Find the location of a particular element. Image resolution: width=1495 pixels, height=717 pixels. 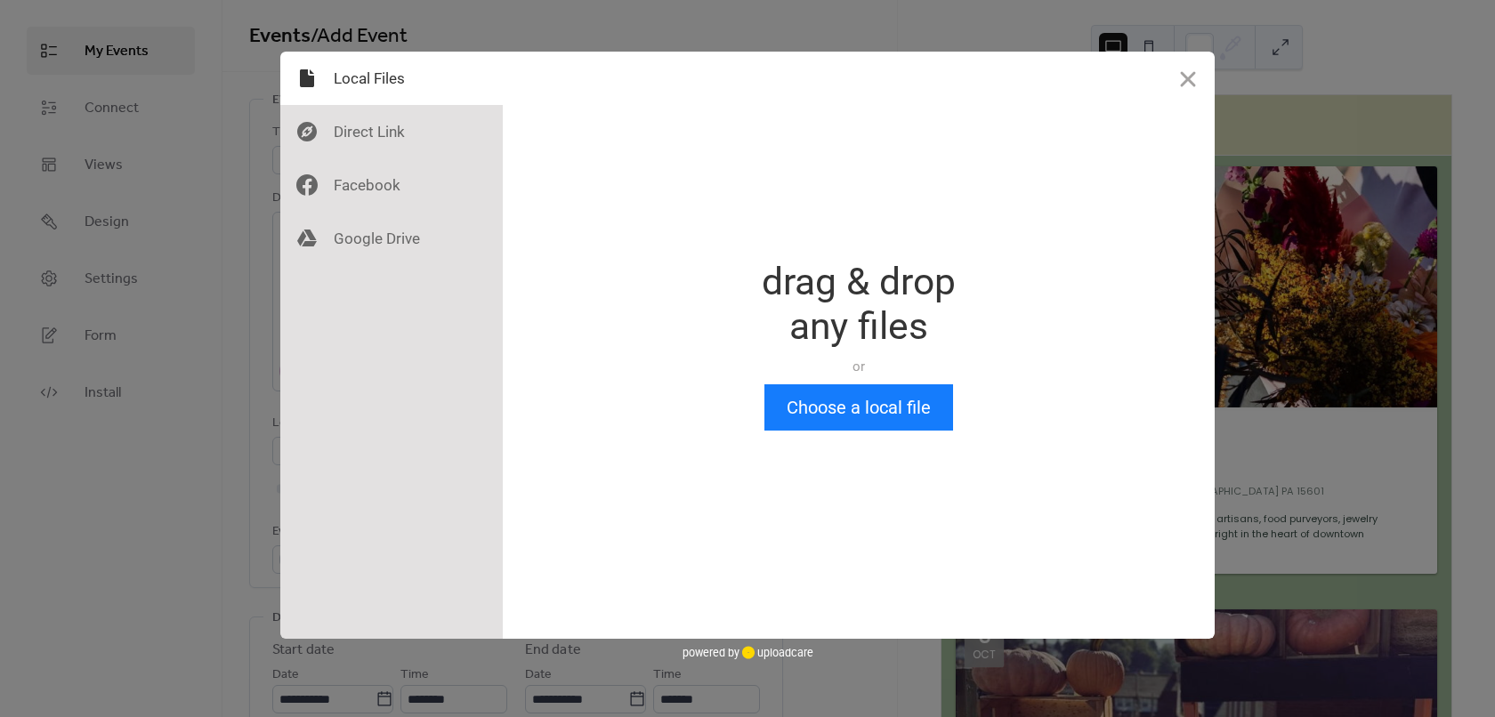

div: or is located at coordinates (859, 367).